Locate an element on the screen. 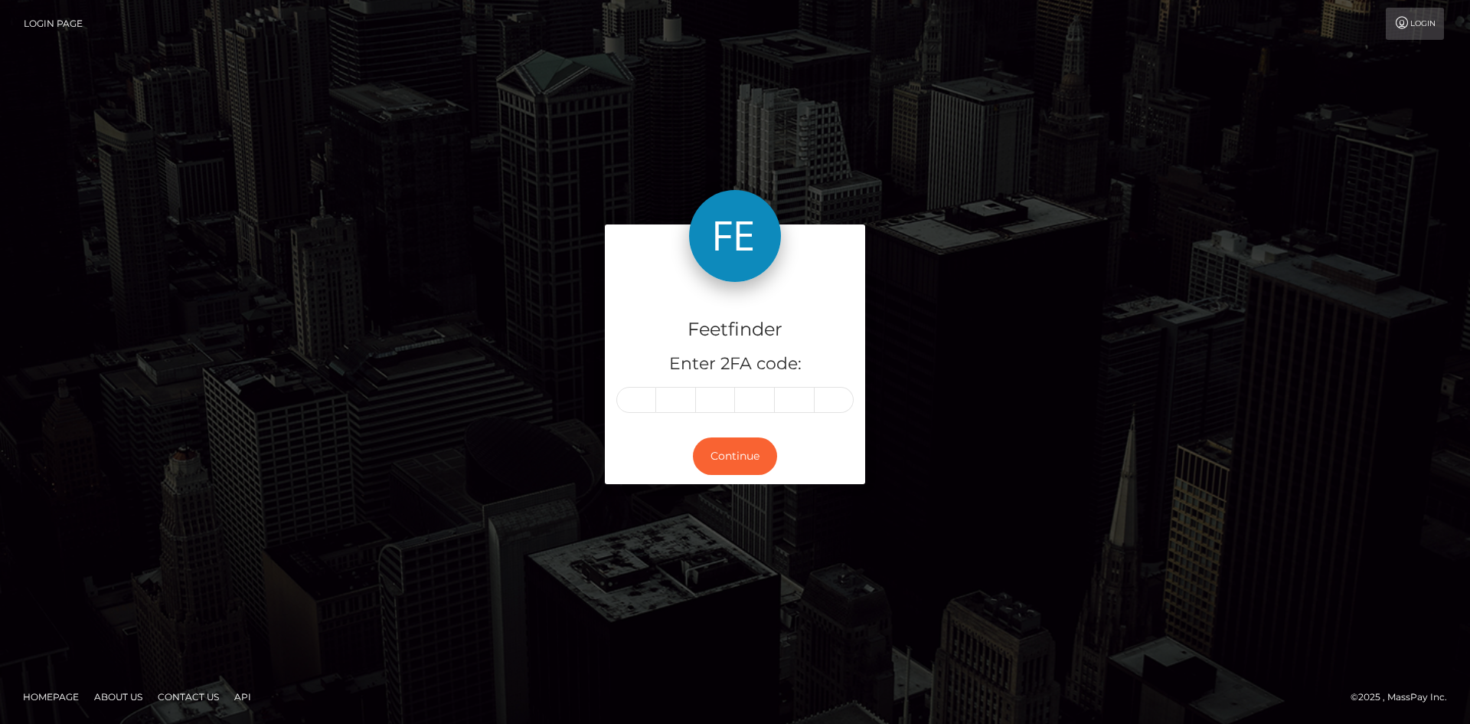 This screenshot has width=1470, height=724. div: © 2025 , MassPay Inc. is located at coordinates (1405, 697).